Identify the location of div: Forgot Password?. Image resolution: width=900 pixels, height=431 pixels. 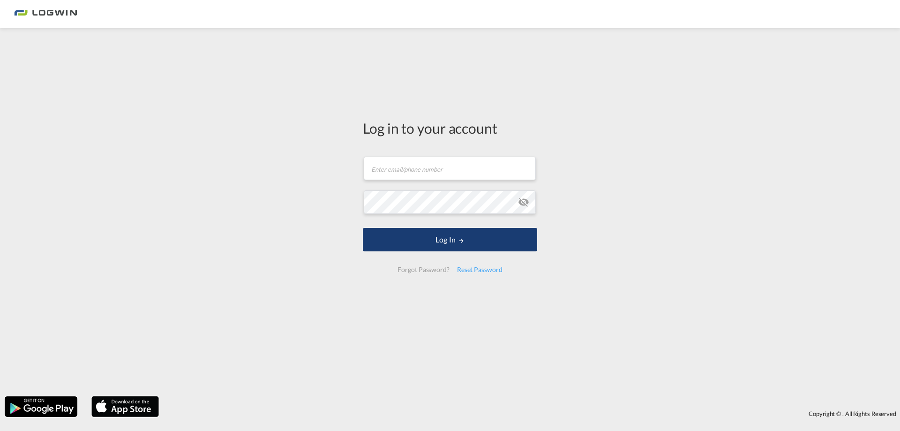
(423, 269).